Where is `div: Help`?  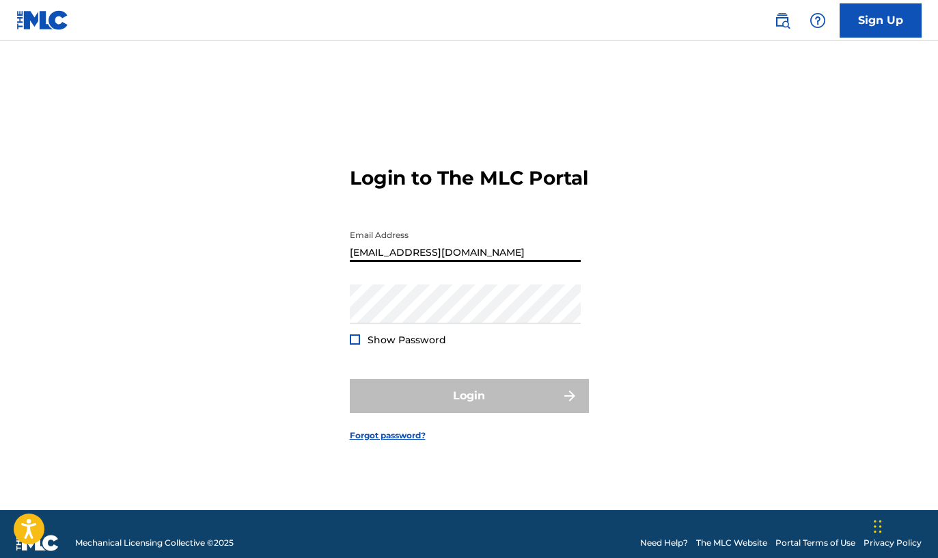 div: Help is located at coordinates (818, 21).